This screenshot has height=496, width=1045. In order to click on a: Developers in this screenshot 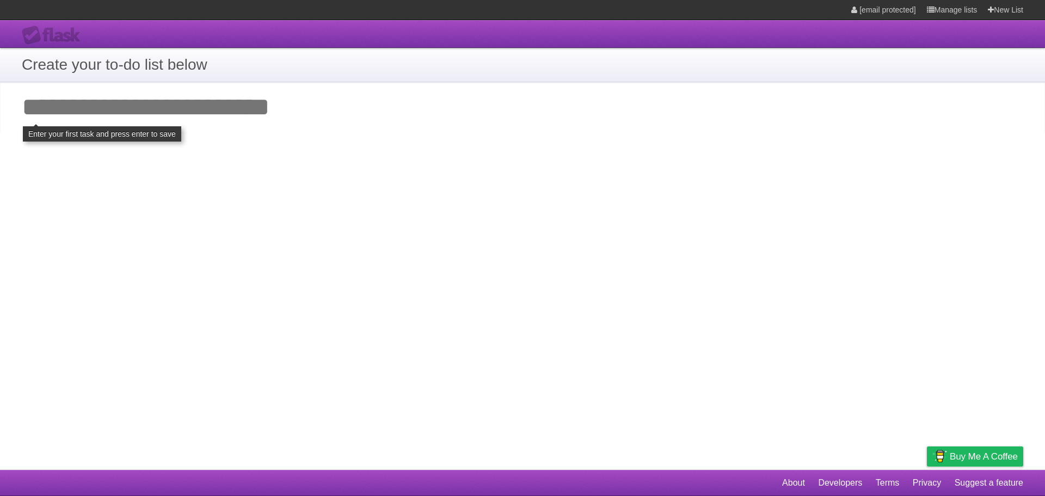, I will do `click(840, 483)`.